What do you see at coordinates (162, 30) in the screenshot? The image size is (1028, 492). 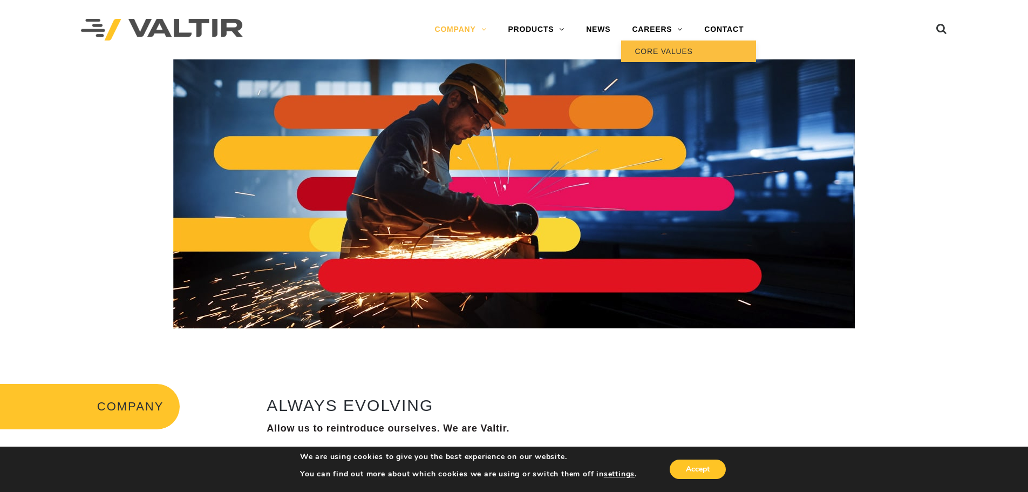 I see `img: Valtir` at bounding box center [162, 30].